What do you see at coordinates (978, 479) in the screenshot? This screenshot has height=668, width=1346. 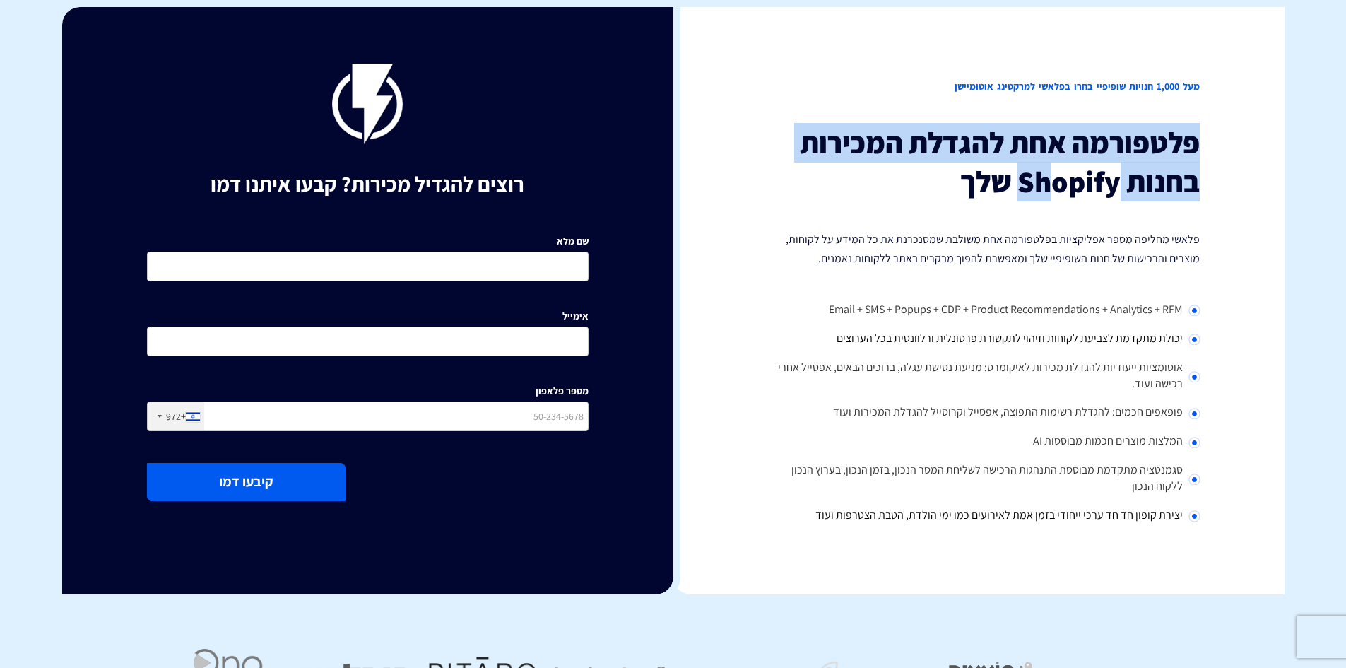 I see `li: סגמנטציה מתקדמת מבוססת התנהגות הרכישה לשליחת המסר הנכון, בזמן הנכון, בערוץ הנכון ללקוח הנכון` at bounding box center [978, 479].